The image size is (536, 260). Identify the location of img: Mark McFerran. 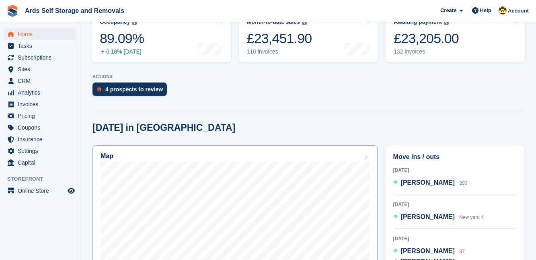
(503, 10).